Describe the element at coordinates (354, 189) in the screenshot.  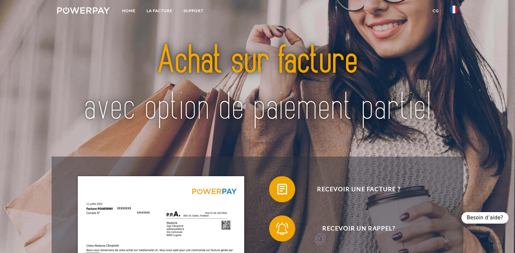
I see `a: Recevoir une facture ?` at that location.